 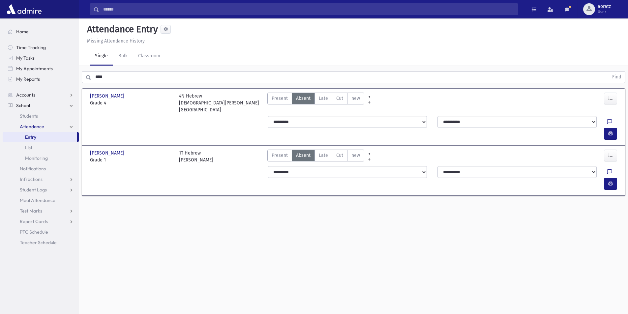 What do you see at coordinates (123, 56) in the screenshot?
I see `a: Bulk` at bounding box center [123, 56].